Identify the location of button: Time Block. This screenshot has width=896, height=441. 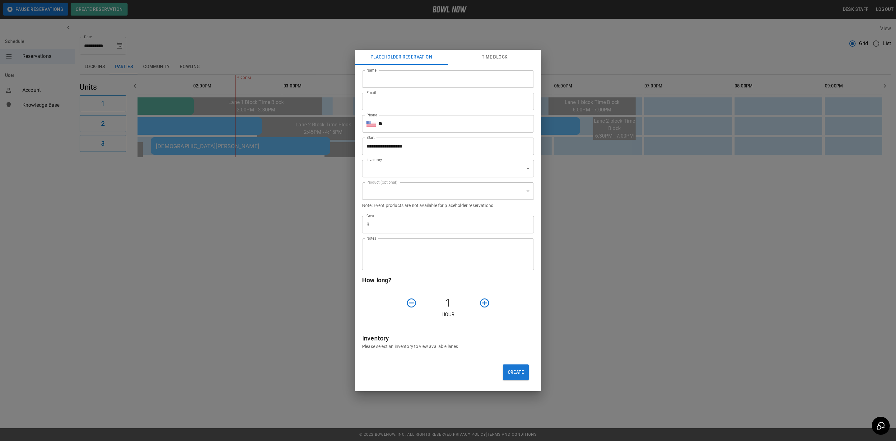
(494, 57).